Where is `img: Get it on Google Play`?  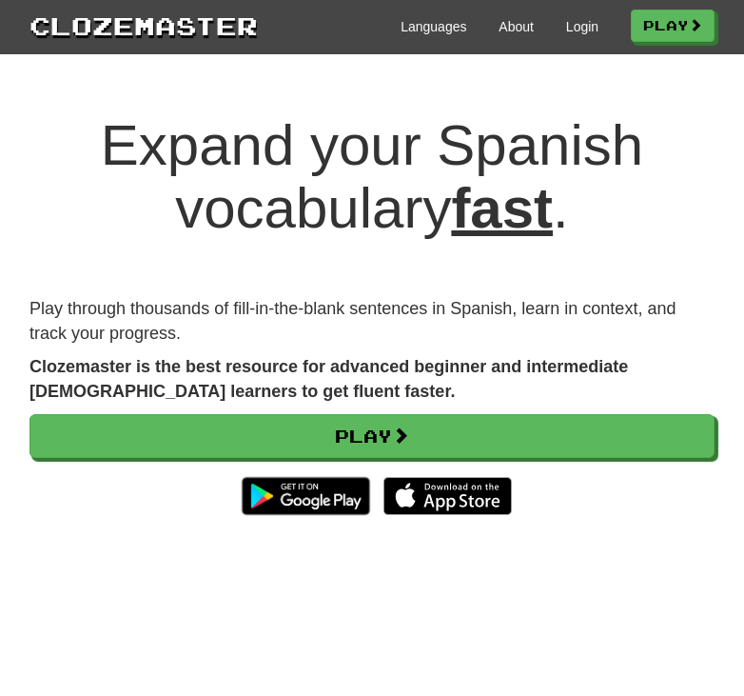 img: Get it on Google Play is located at coordinates (306, 496).